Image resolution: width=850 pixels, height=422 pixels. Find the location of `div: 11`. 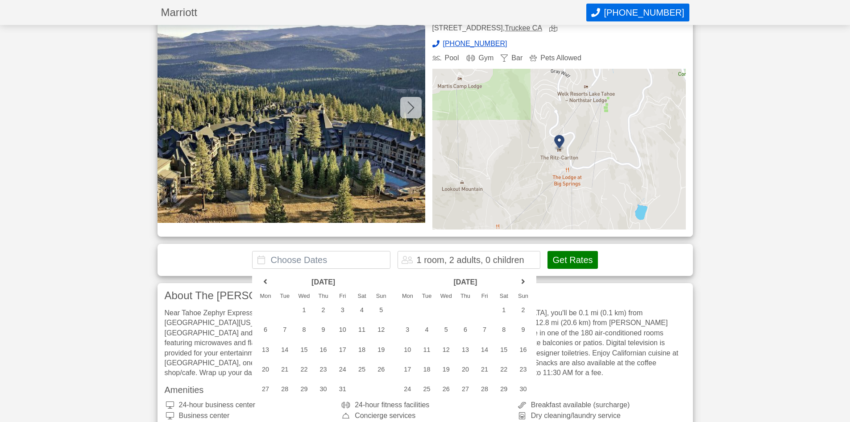

div: 11 is located at coordinates (426, 349).